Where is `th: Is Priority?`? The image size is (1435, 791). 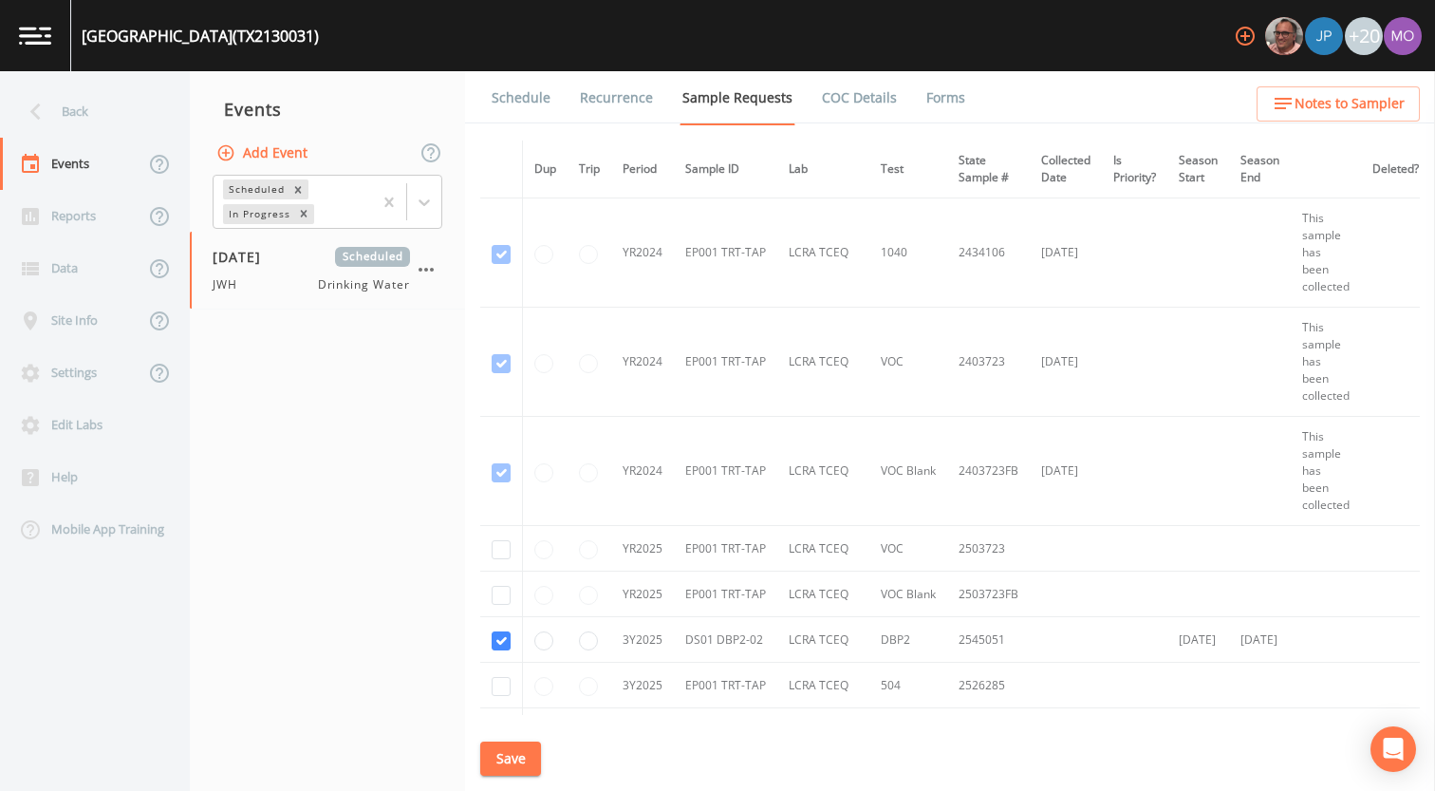 th: Is Priority? is located at coordinates (1134, 169).